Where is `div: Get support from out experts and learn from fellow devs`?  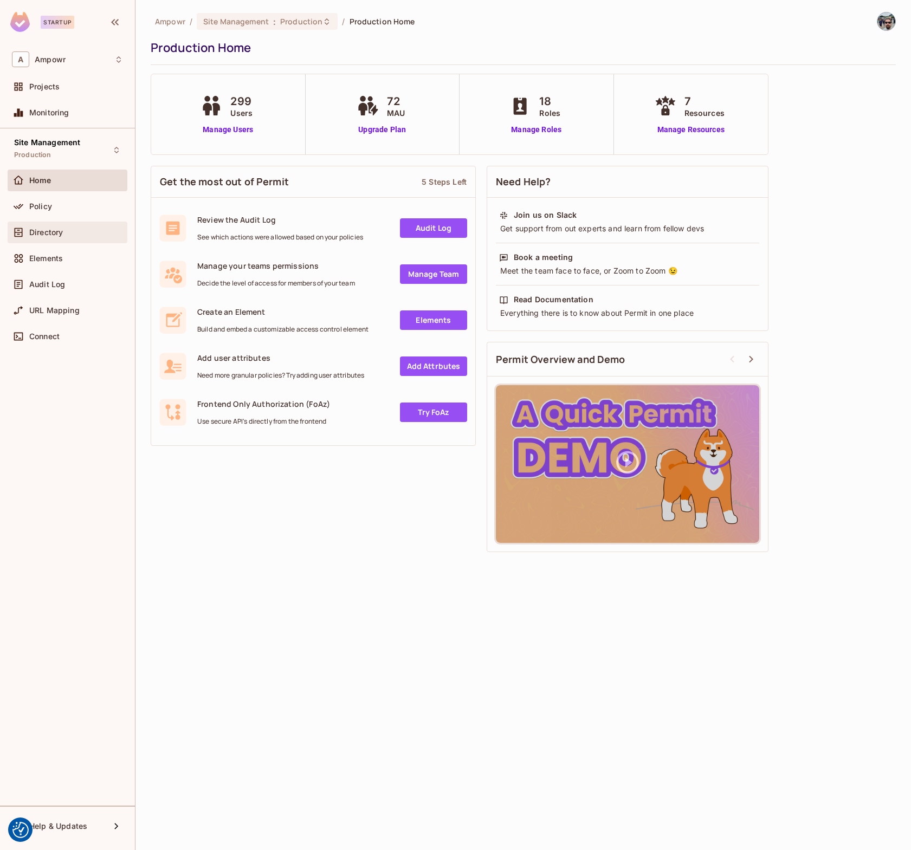 div: Get support from out experts and learn from fellow devs is located at coordinates (627, 229).